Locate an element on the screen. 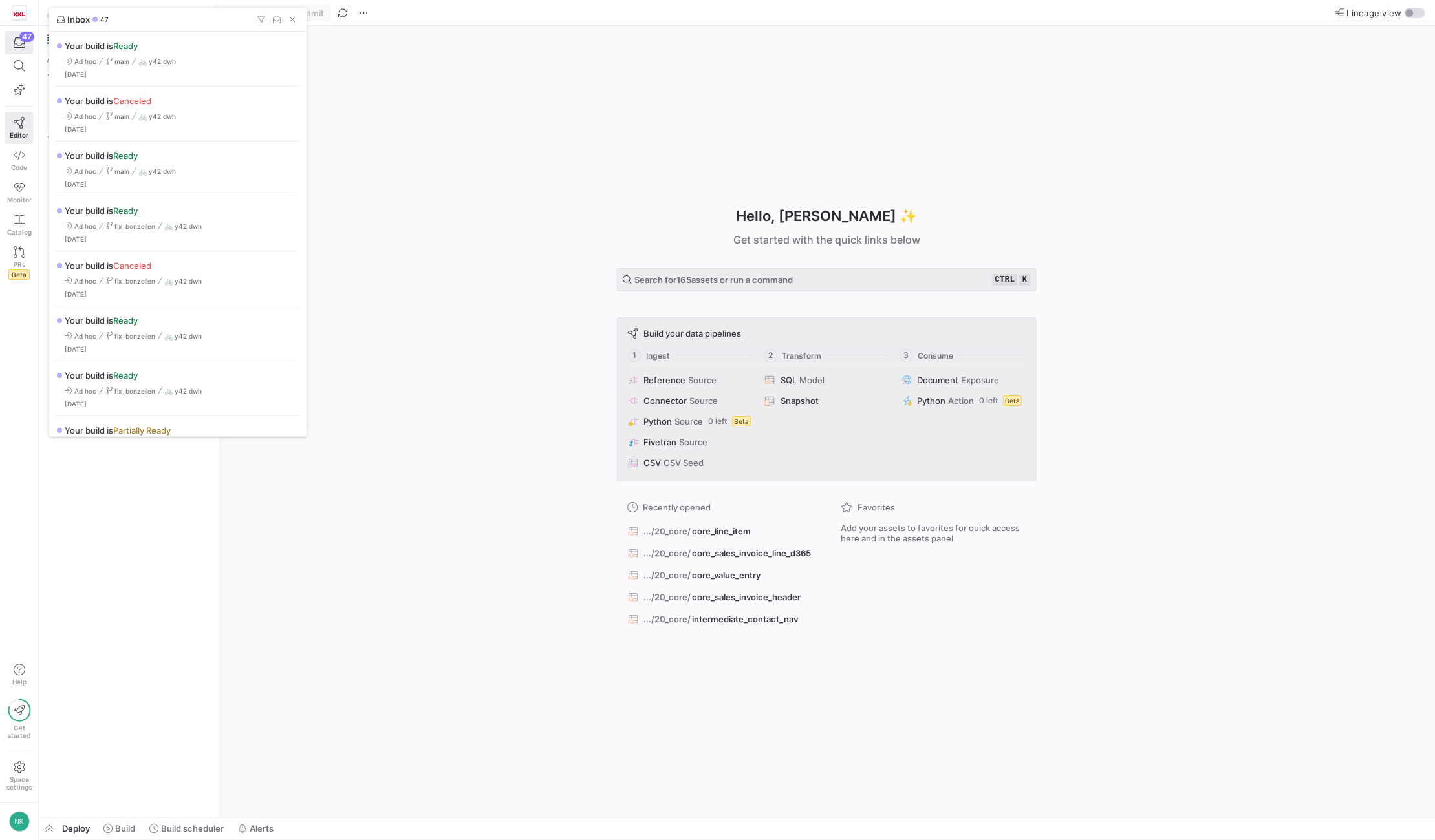  span: Inbox is located at coordinates (79, 19).